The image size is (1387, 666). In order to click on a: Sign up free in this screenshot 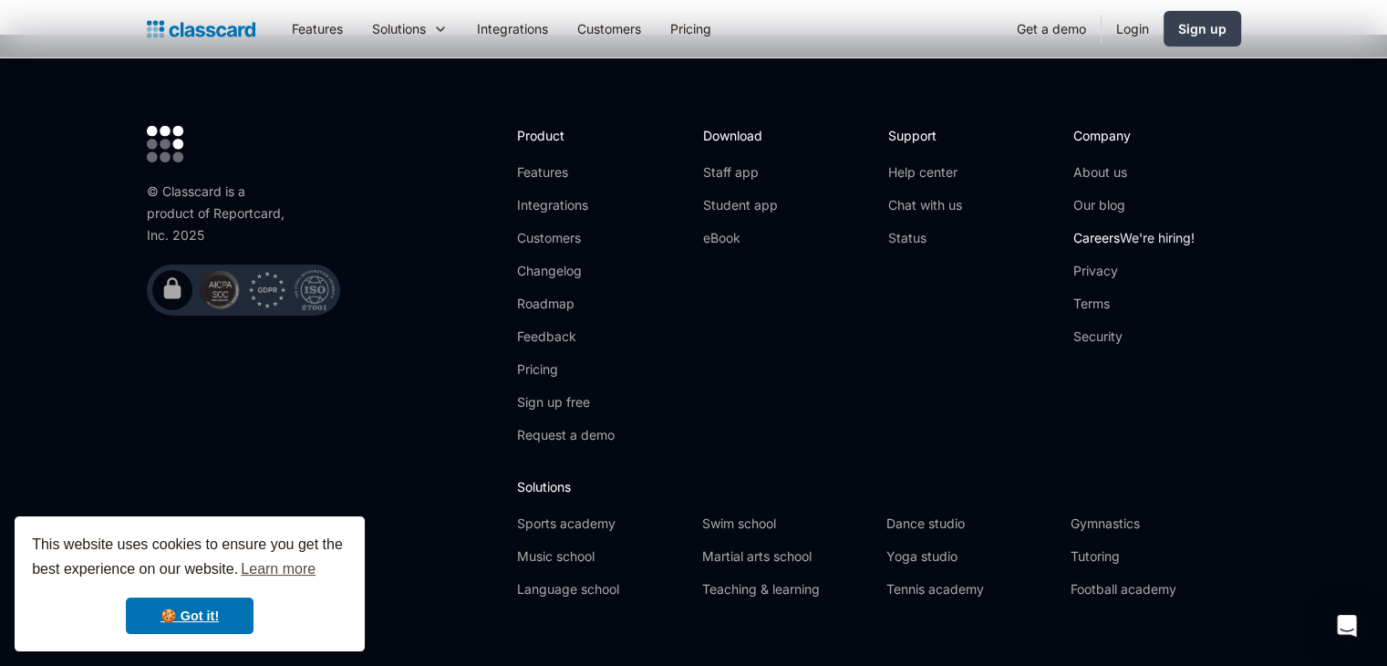, I will do `click(565, 402)`.